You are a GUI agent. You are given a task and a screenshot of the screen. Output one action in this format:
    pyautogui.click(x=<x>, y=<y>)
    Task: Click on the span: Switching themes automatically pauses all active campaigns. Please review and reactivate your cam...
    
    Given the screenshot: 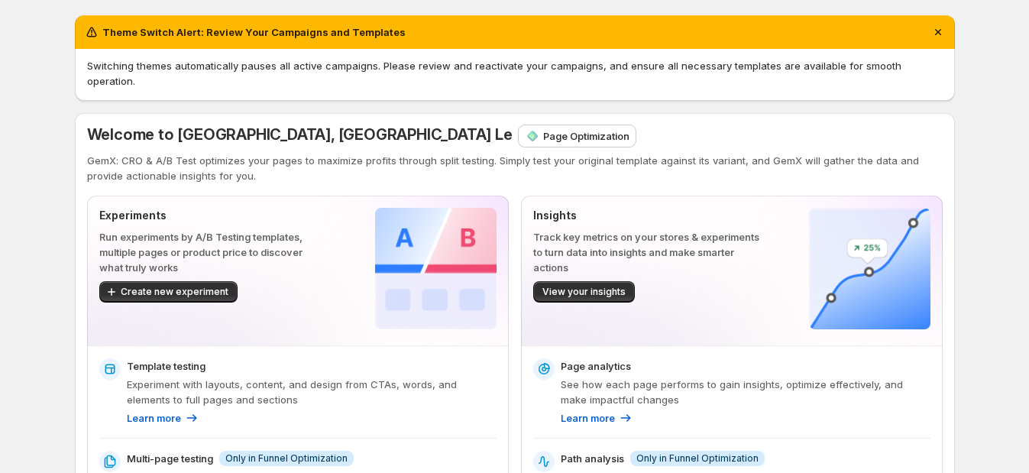 What is the action you would take?
    pyautogui.click(x=494, y=73)
    